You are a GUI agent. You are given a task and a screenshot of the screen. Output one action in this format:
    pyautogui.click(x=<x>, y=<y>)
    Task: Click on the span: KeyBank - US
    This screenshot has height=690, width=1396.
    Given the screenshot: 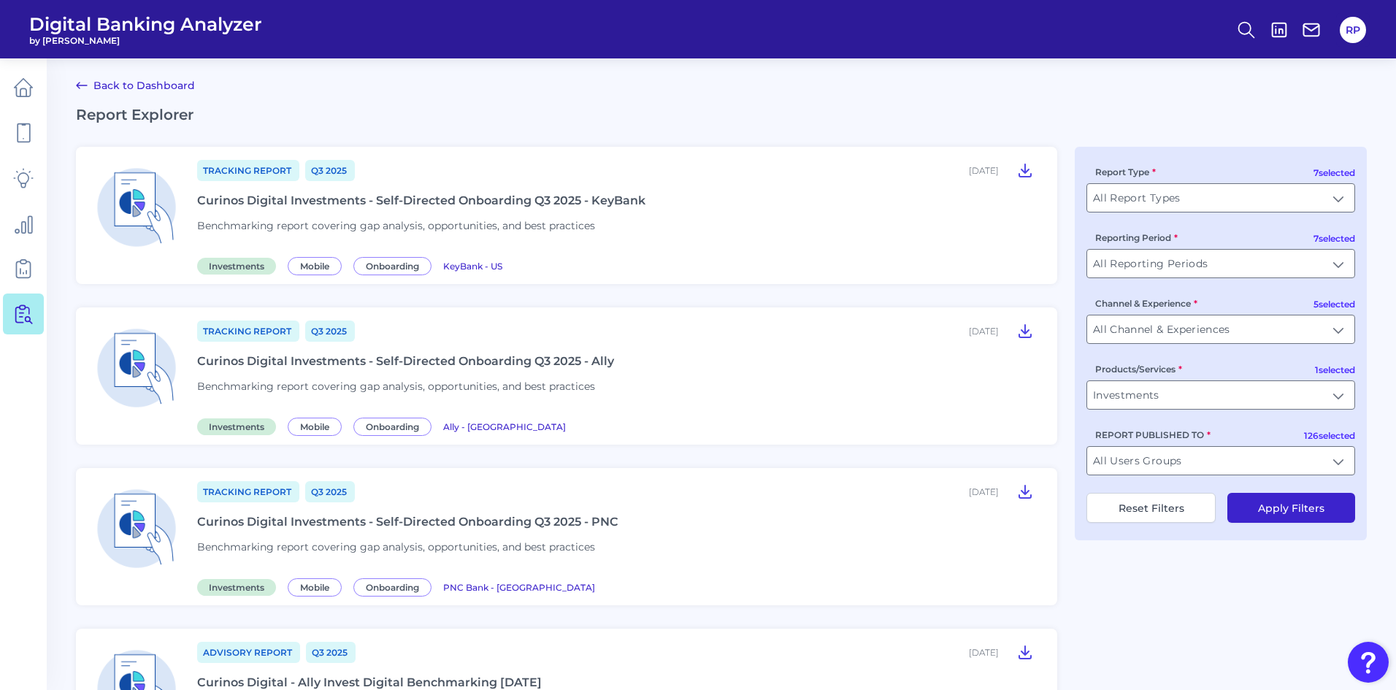 What is the action you would take?
    pyautogui.click(x=472, y=266)
    